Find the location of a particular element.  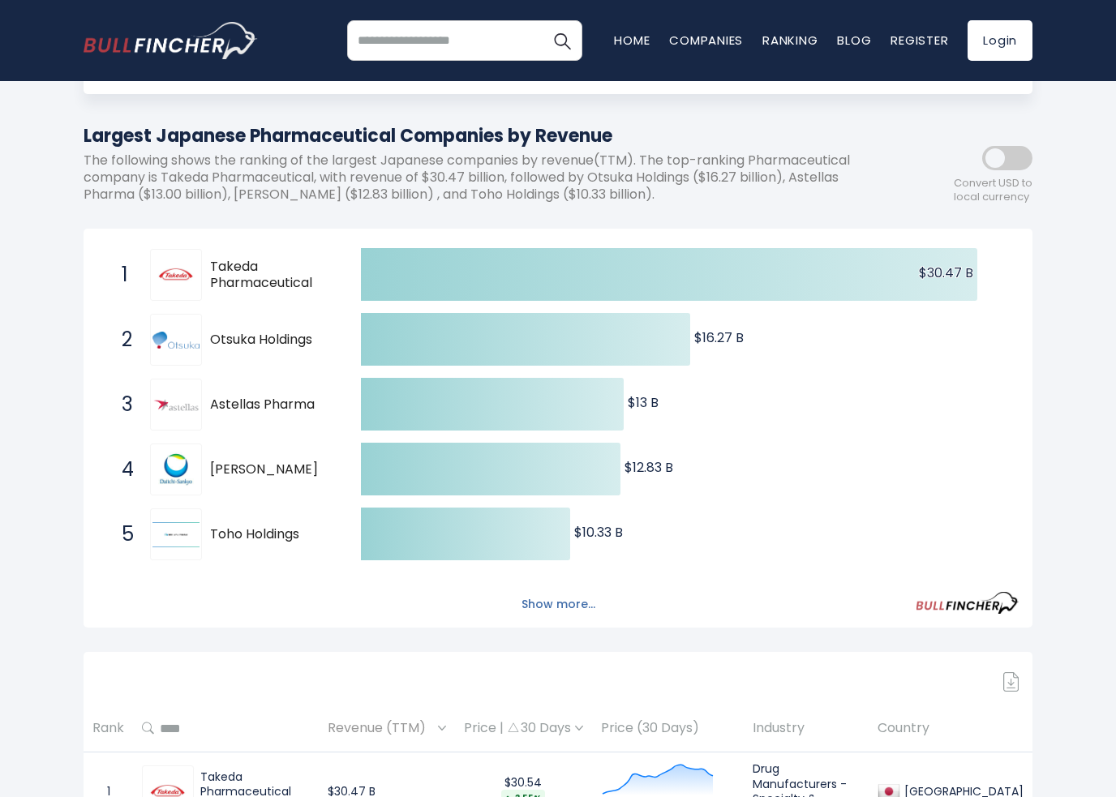

p: The following shows the ranking of the largest Japanese companies by revenue(TTM). The top-rankin... is located at coordinates (485, 178).